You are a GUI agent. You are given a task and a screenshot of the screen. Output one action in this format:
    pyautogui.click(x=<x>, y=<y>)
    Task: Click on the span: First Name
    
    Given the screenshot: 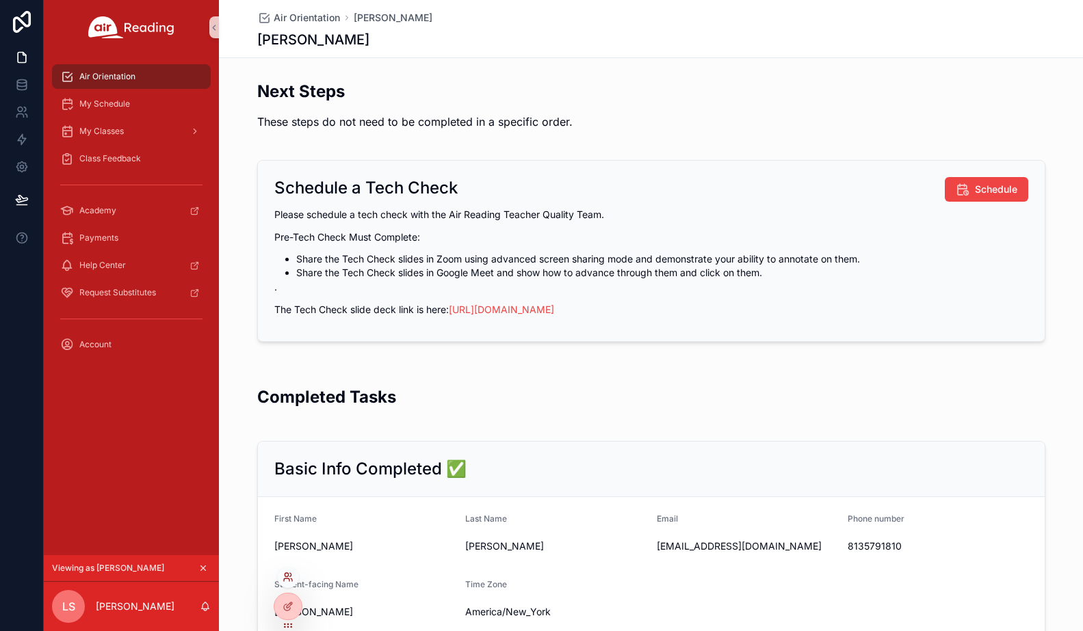 What is the action you would take?
    pyautogui.click(x=296, y=519)
    